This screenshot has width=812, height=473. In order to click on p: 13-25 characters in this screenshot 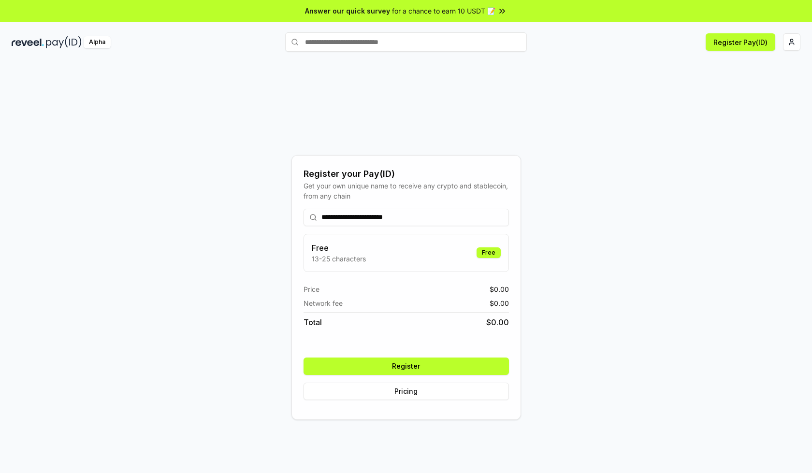, I will do `click(339, 259)`.